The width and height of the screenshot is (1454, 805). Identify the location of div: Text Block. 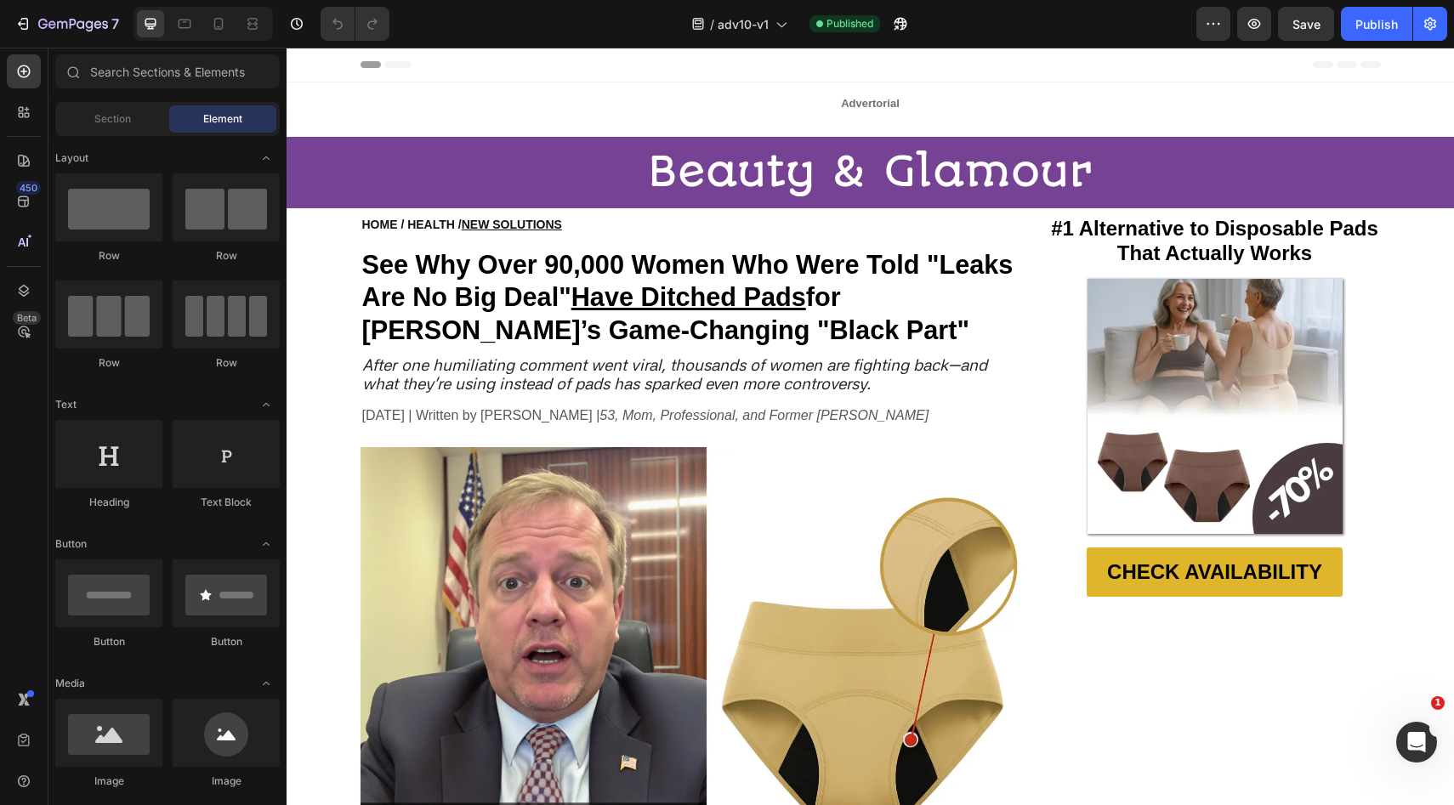
(226, 502).